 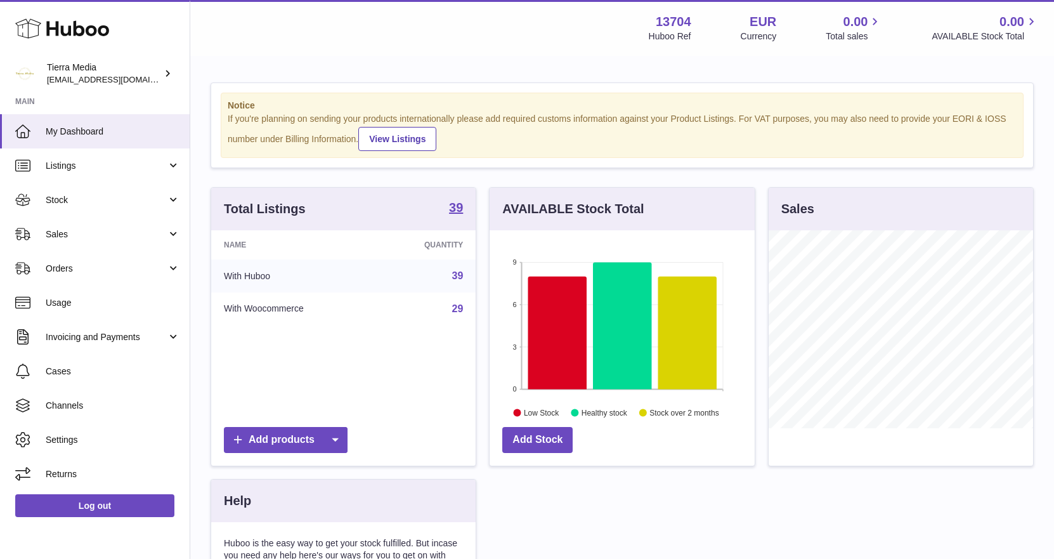 I want to click on span: AVAILABLE Stock Total, so click(x=985, y=36).